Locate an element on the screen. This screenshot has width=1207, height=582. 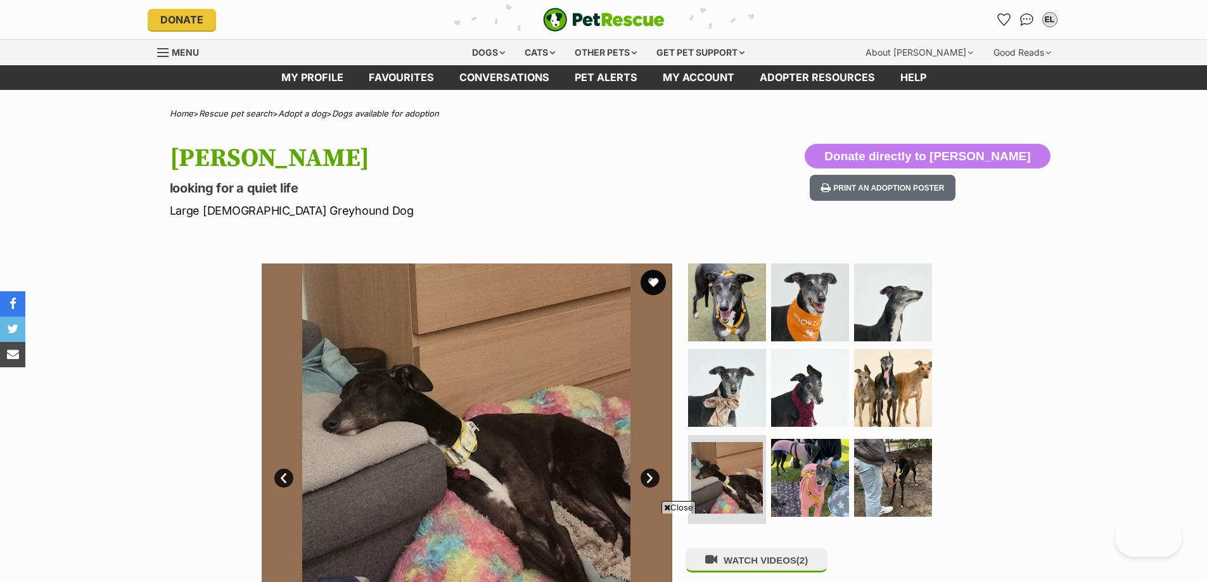
a: My profile is located at coordinates (312, 77).